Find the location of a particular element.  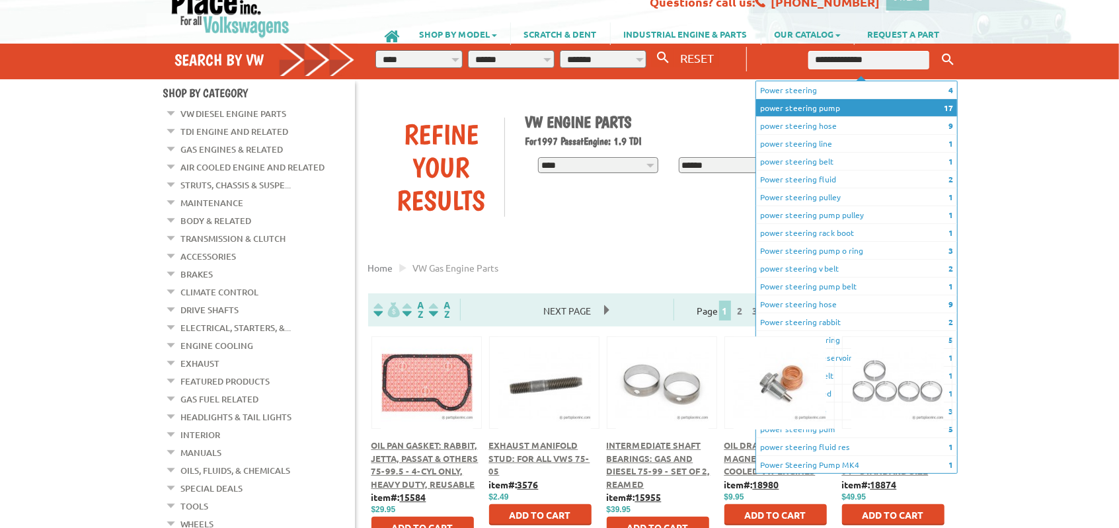

a: Drive Shafts is located at coordinates (210, 310).